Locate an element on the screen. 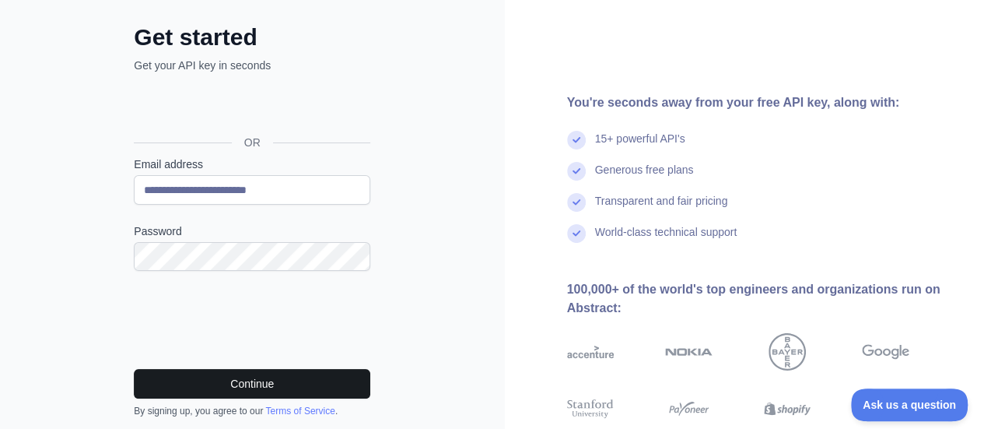  button: Continue is located at coordinates (252, 384).